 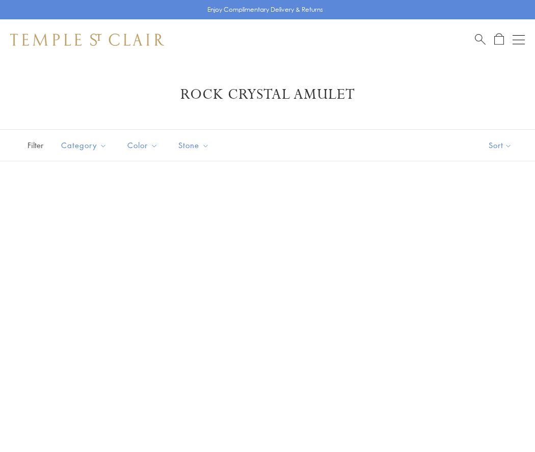 What do you see at coordinates (195, 145) in the screenshot?
I see `span: Stone` at bounding box center [195, 145].